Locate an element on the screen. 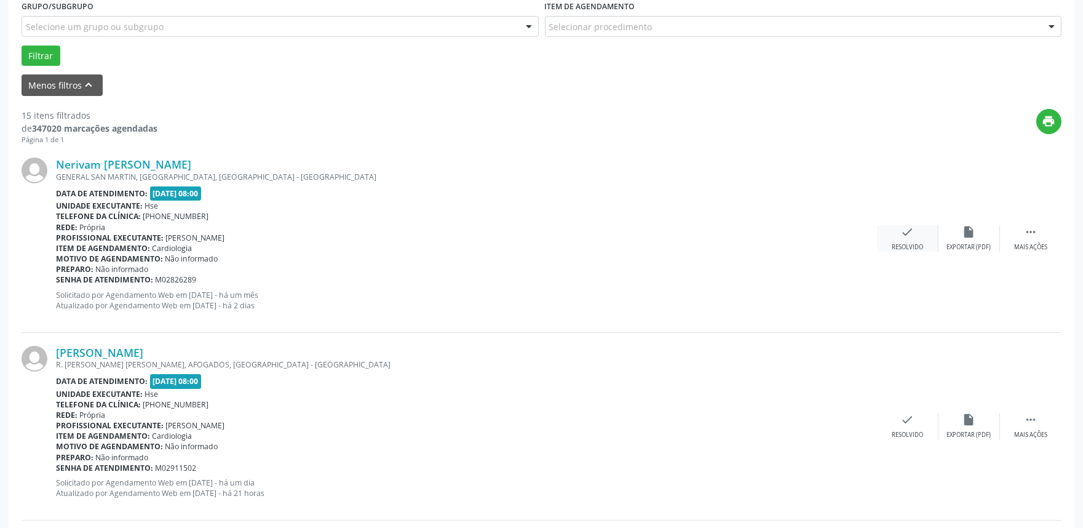 The image size is (1083, 528). button: Menos filtroskeyboard_arrow_up is located at coordinates (62, 85).